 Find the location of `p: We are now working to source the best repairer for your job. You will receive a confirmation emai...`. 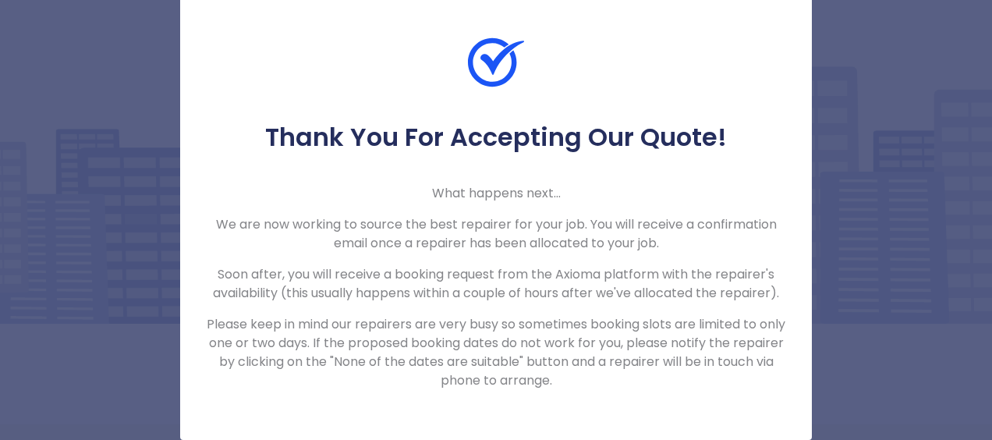

p: We are now working to source the best repairer for your job. You will receive a confirmation emai... is located at coordinates (496, 234).